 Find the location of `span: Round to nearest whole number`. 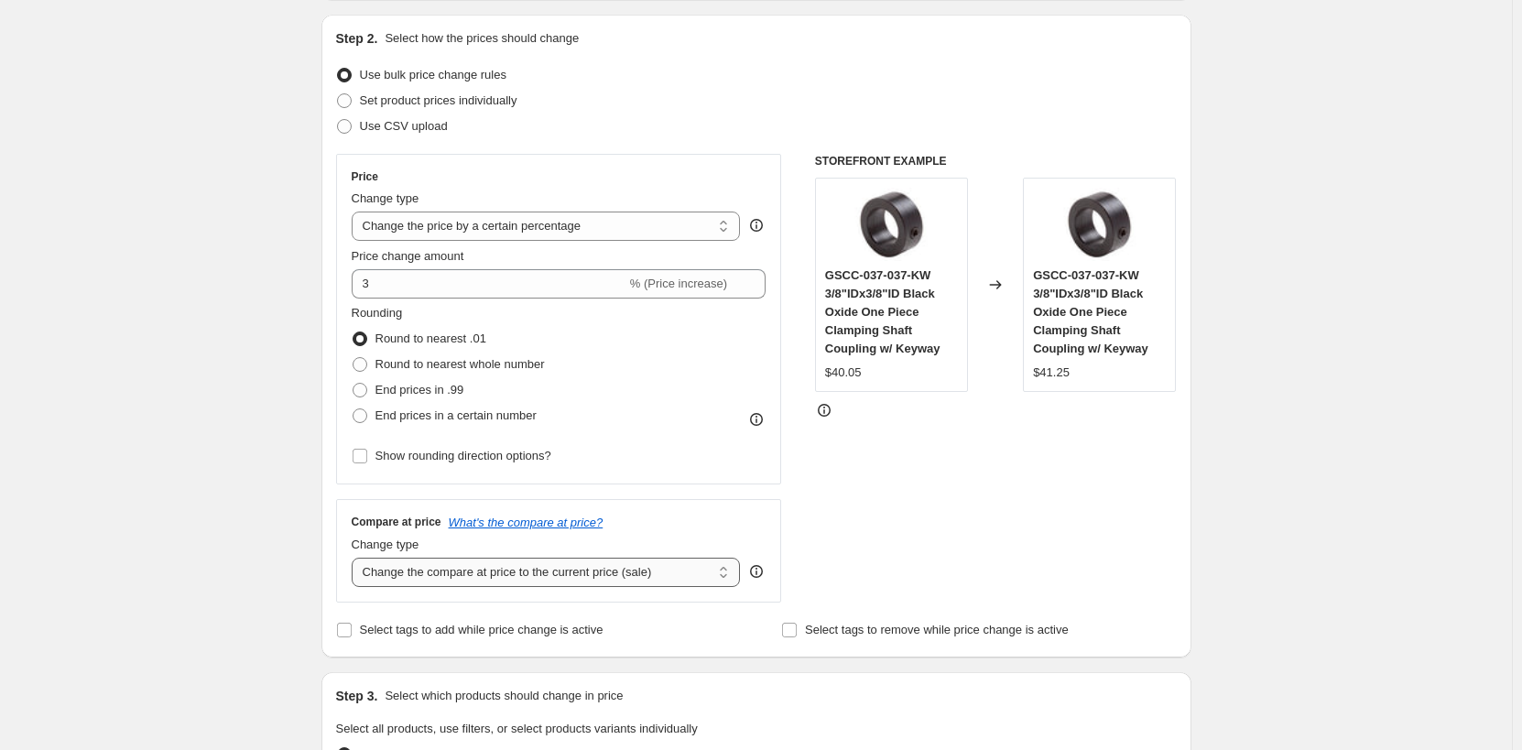

span: Round to nearest whole number is located at coordinates (460, 364).